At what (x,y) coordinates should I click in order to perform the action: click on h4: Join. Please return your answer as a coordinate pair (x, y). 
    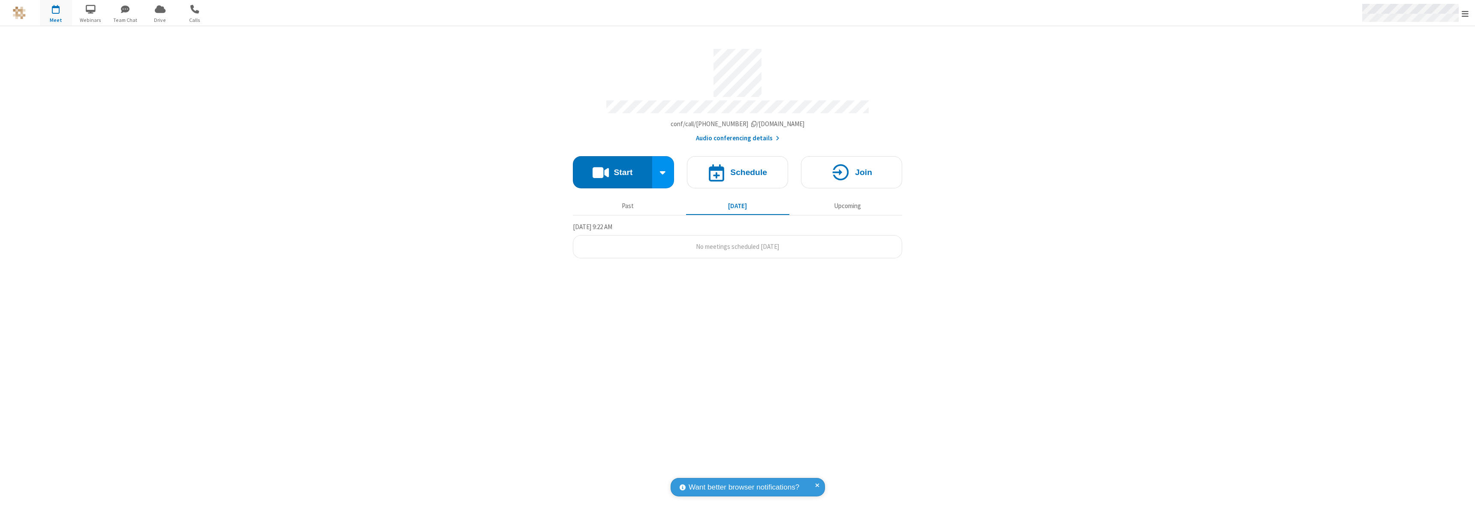
    Looking at the image, I should click on (864, 172).